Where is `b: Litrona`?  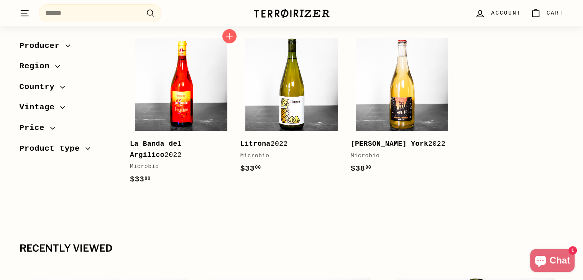
b: Litrona is located at coordinates (255, 144).